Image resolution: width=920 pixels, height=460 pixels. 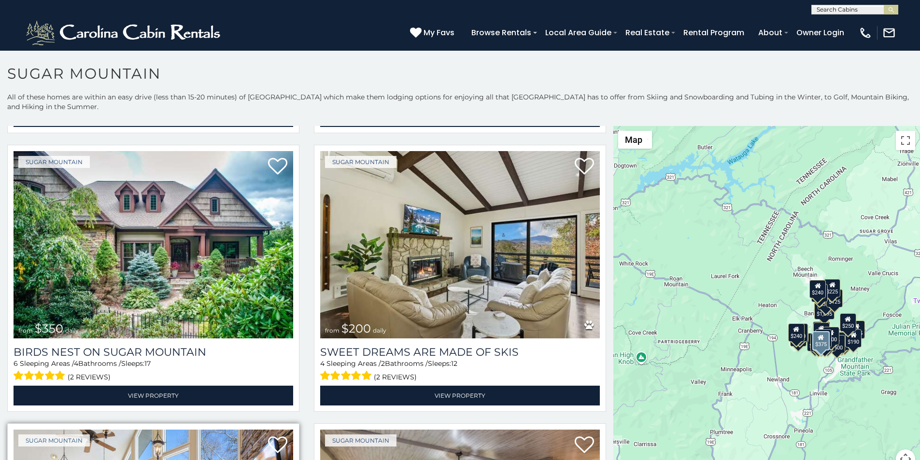 What do you see at coordinates (433, 33) in the screenshot?
I see `a: My Favs` at bounding box center [433, 33].